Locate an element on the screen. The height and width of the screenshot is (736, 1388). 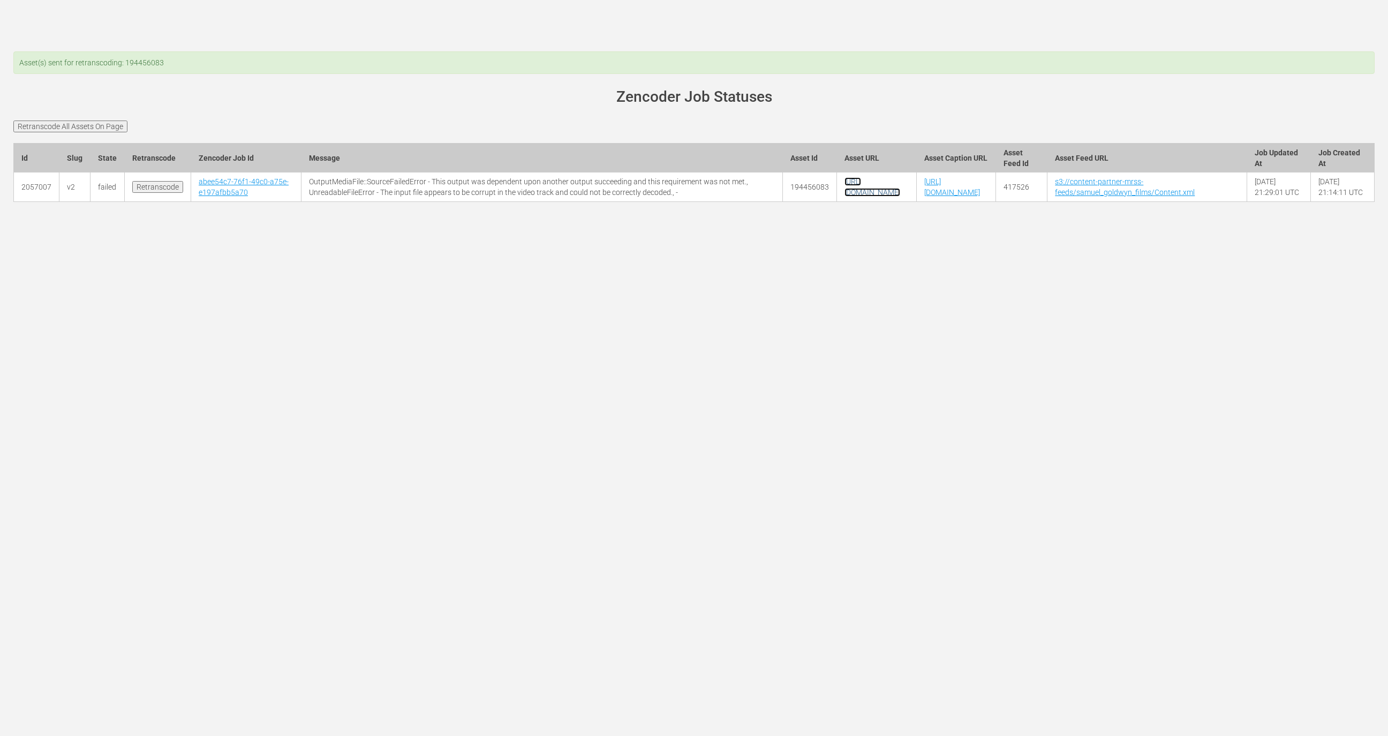
td: v2 is located at coordinates (75, 187).